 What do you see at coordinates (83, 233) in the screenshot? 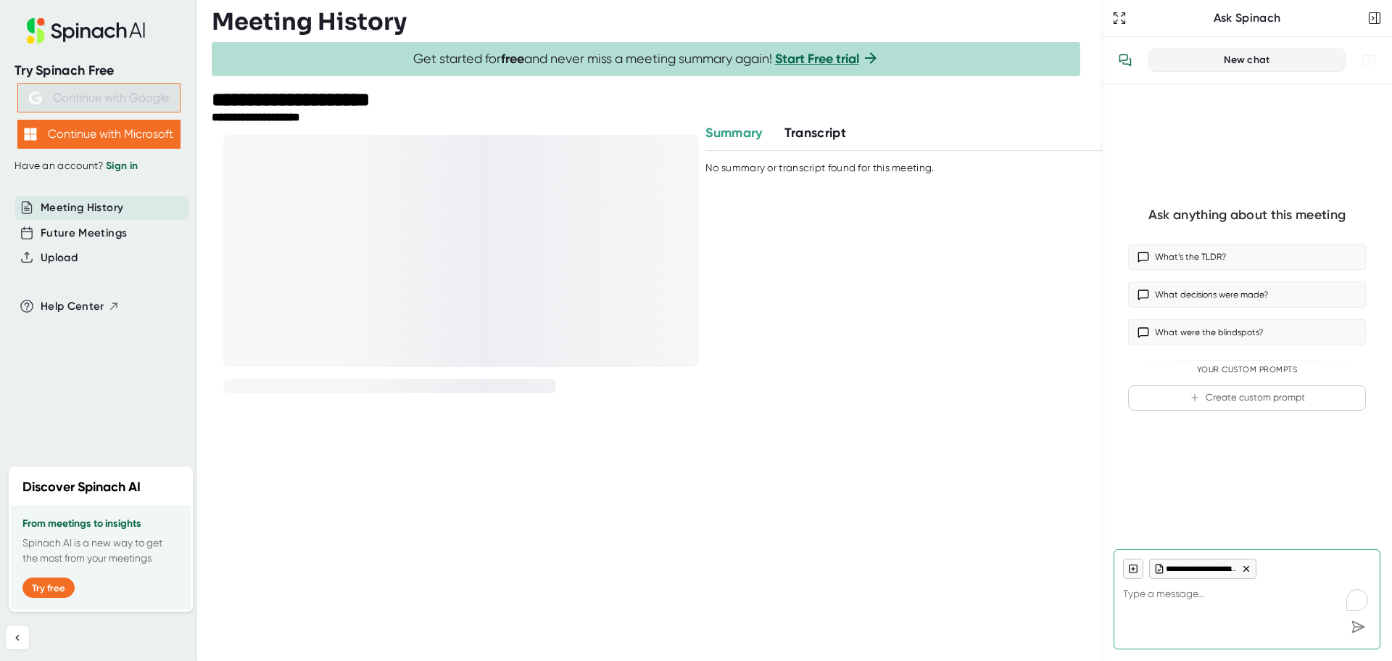
I see `span: Future Meetings` at bounding box center [83, 233].